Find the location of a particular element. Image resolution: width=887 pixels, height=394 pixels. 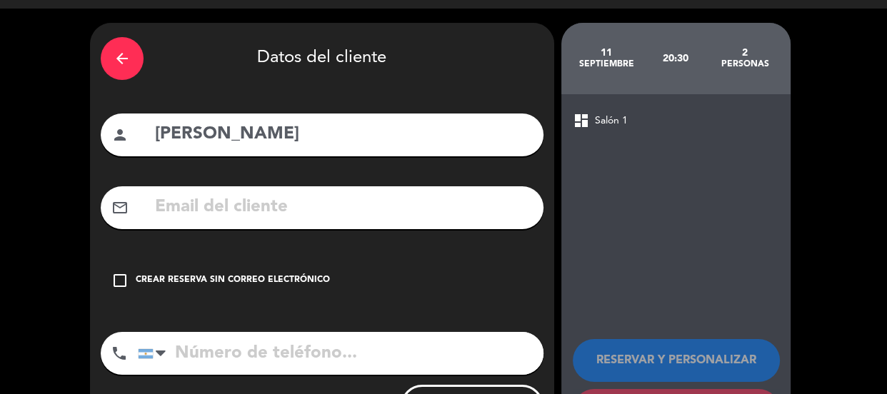

span: dashboard is located at coordinates (581, 121).